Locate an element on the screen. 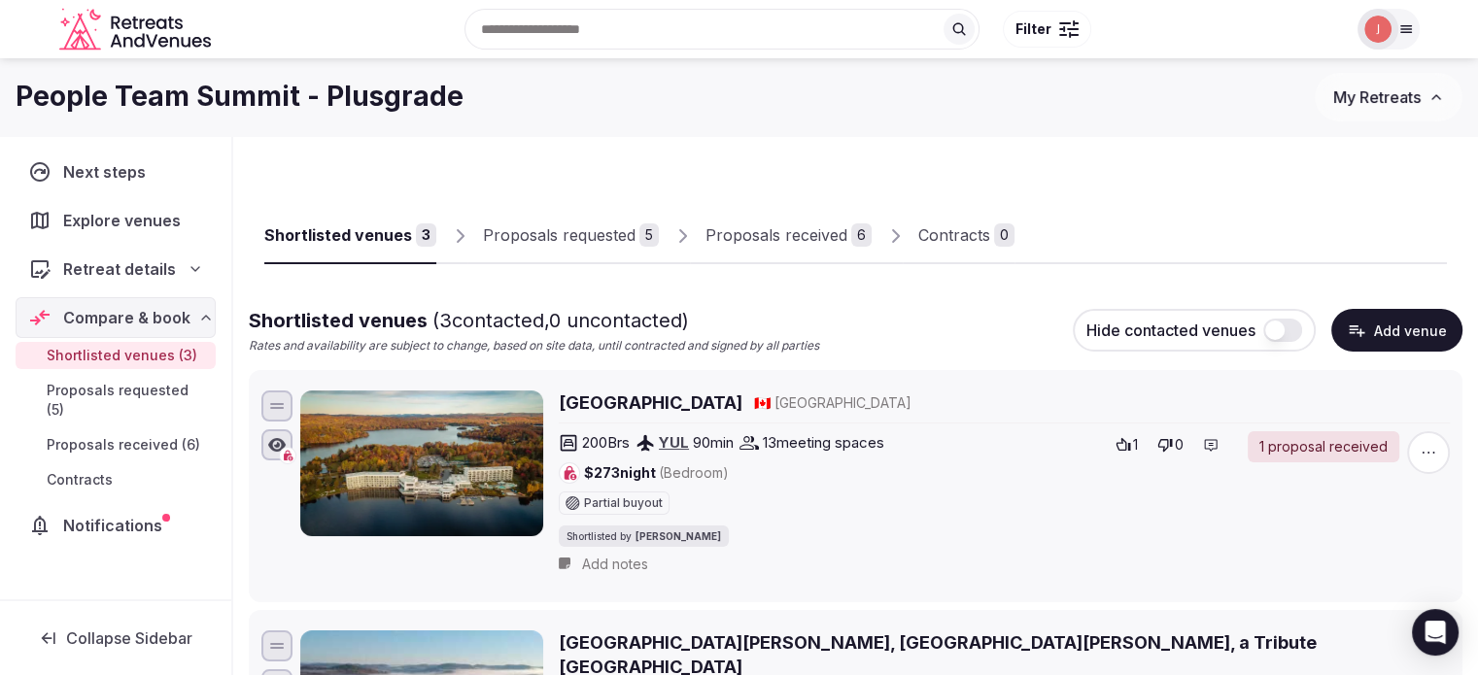 The height and width of the screenshot is (675, 1478). div: Shortlisted venues is located at coordinates (338, 235).